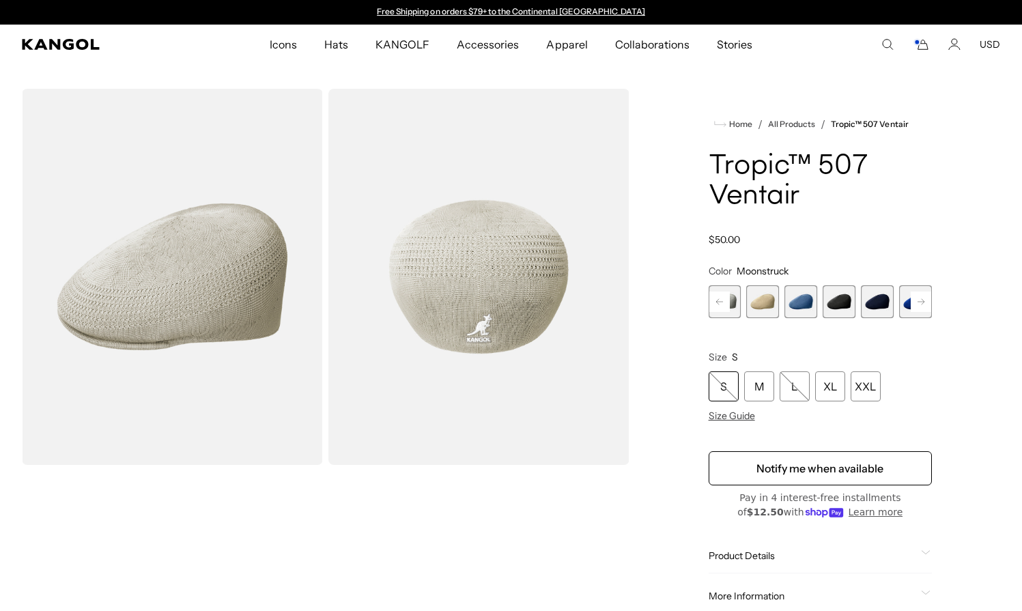 This screenshot has height=611, width=1022. Describe the element at coordinates (733, 124) in the screenshot. I see `a: Home` at that location.